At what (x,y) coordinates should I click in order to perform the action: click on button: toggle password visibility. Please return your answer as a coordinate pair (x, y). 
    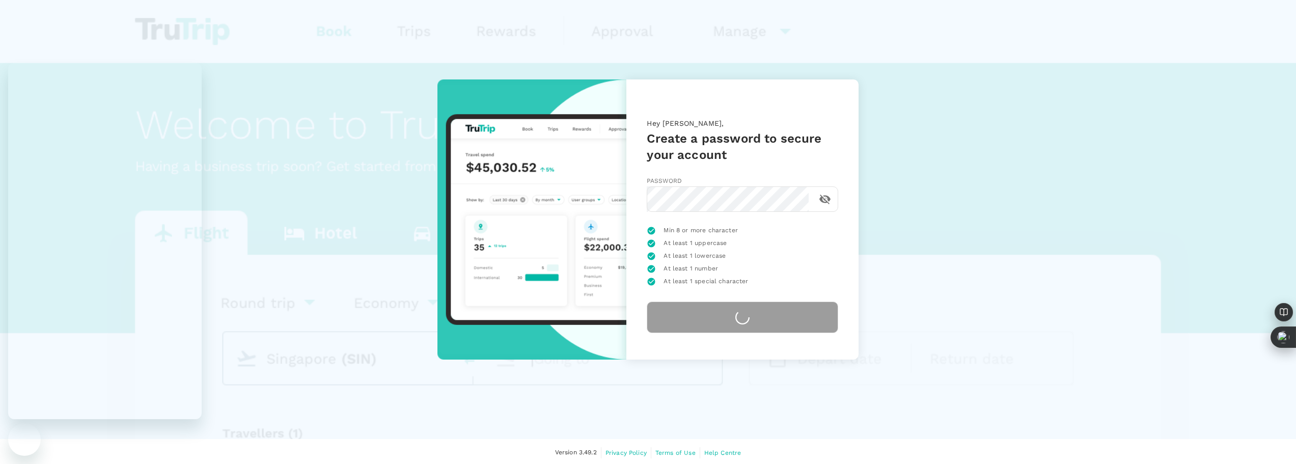
    Looking at the image, I should click on (825, 199).